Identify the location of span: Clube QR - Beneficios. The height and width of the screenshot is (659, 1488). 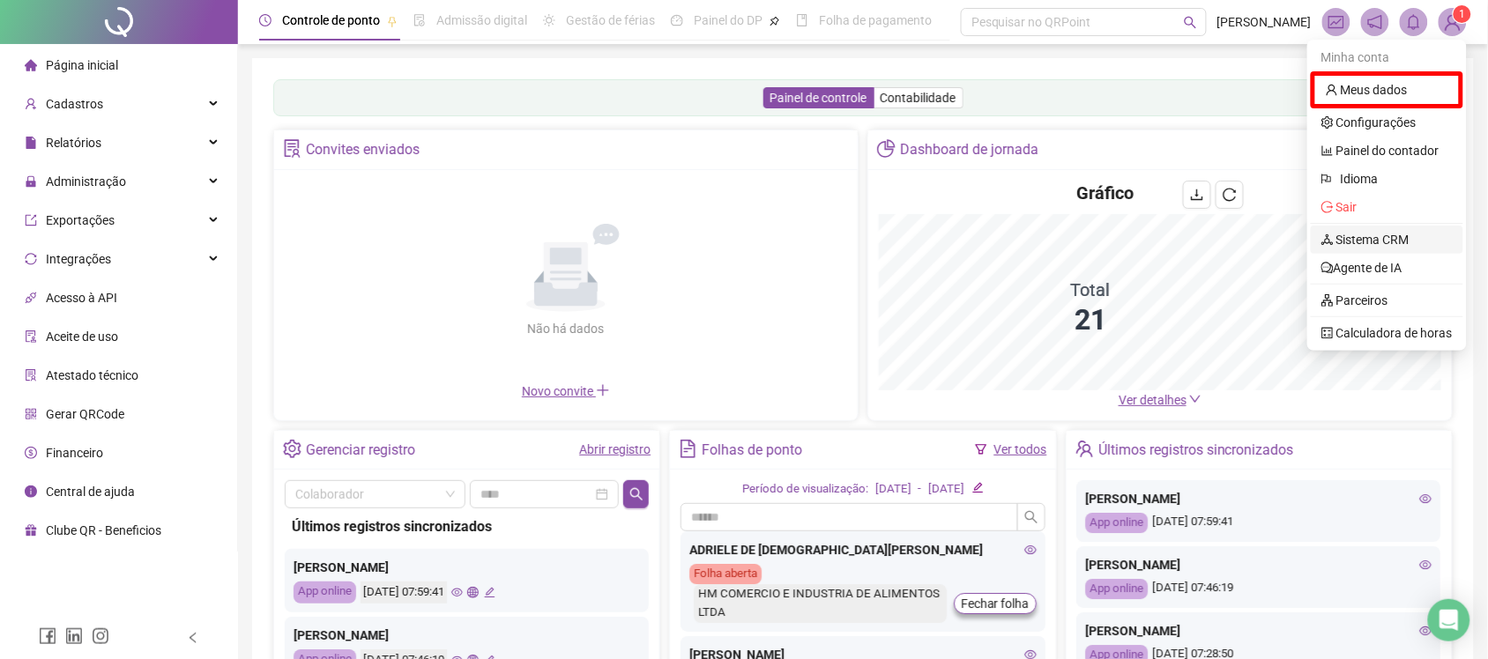
(103, 531).